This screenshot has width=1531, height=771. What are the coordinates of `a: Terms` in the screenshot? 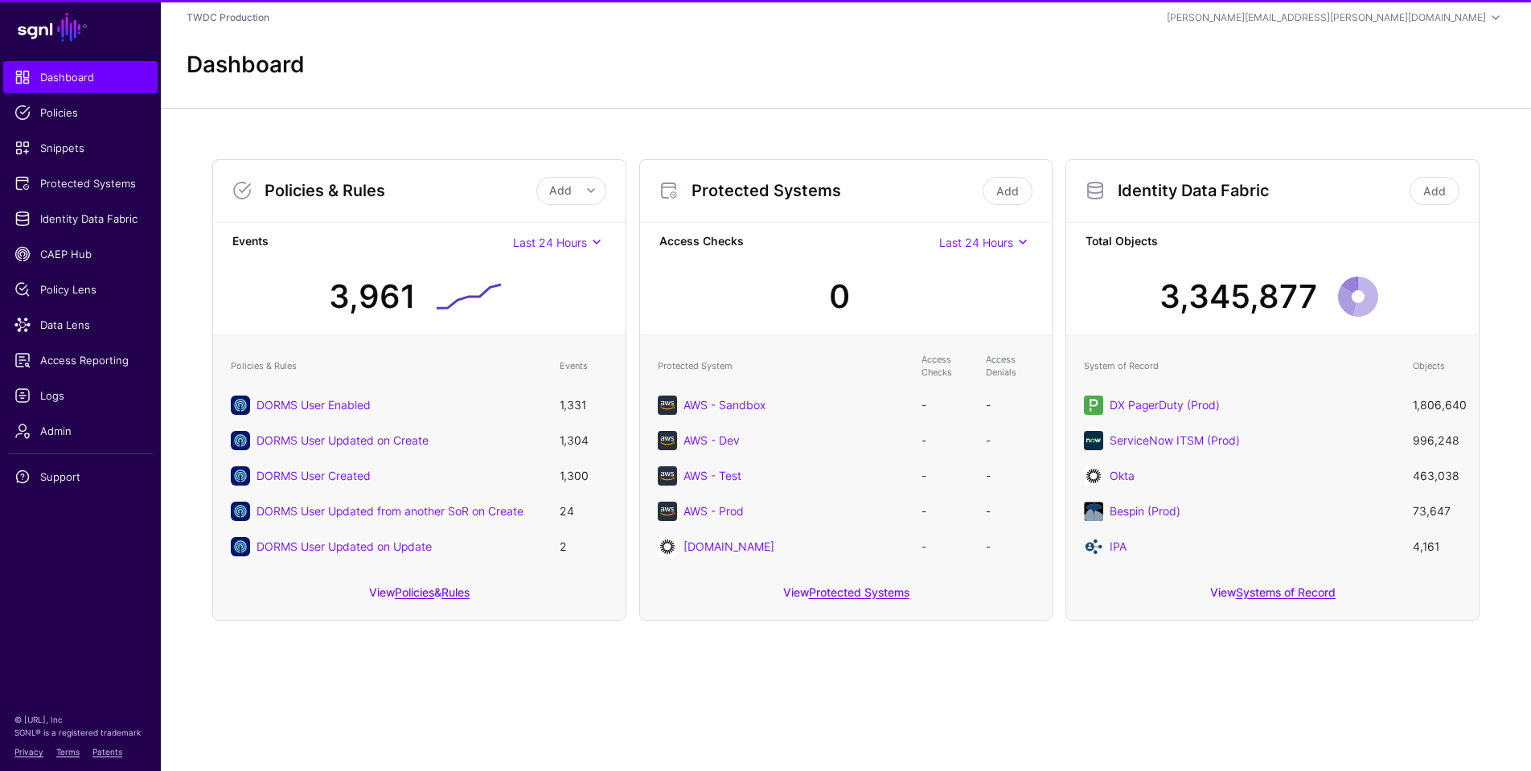 It's located at (68, 752).